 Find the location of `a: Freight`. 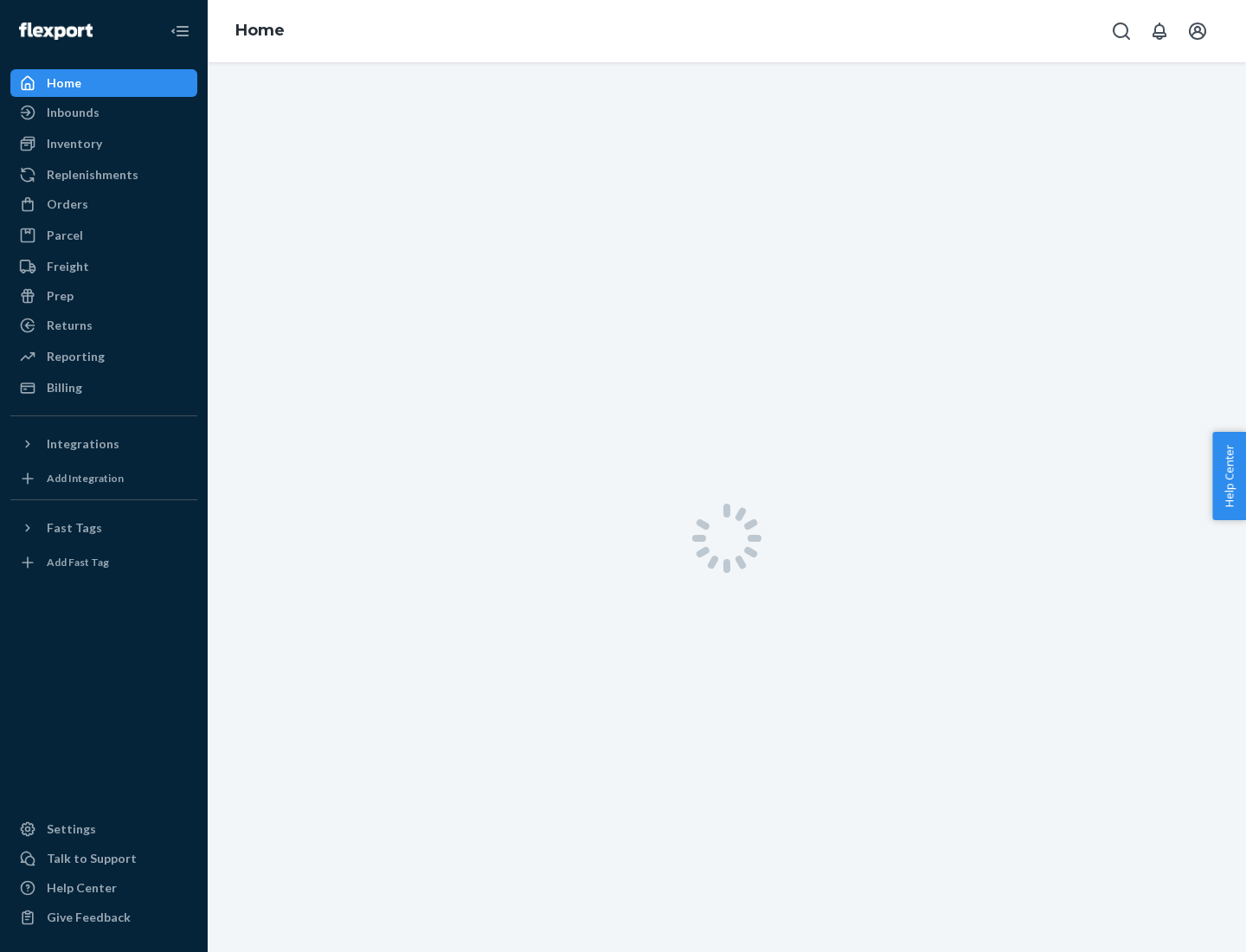

a: Freight is located at coordinates (104, 266).